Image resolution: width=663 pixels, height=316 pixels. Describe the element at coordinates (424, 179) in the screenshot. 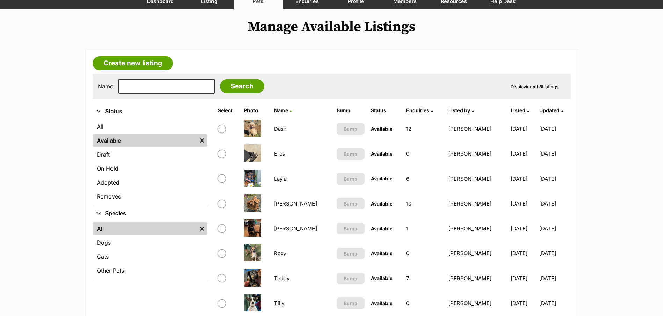

I see `td: 6` at that location.